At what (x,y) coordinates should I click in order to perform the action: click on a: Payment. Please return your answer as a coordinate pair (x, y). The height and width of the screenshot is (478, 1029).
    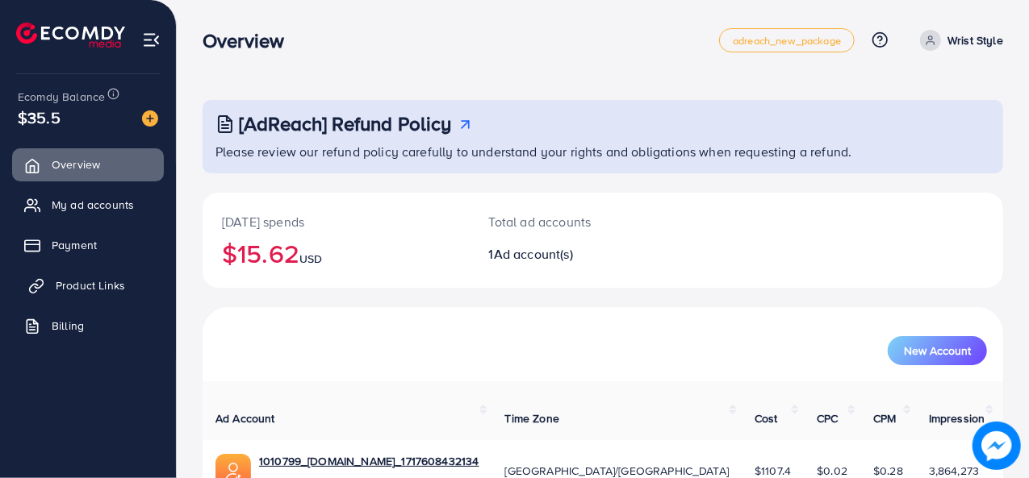
    Looking at the image, I should click on (88, 245).